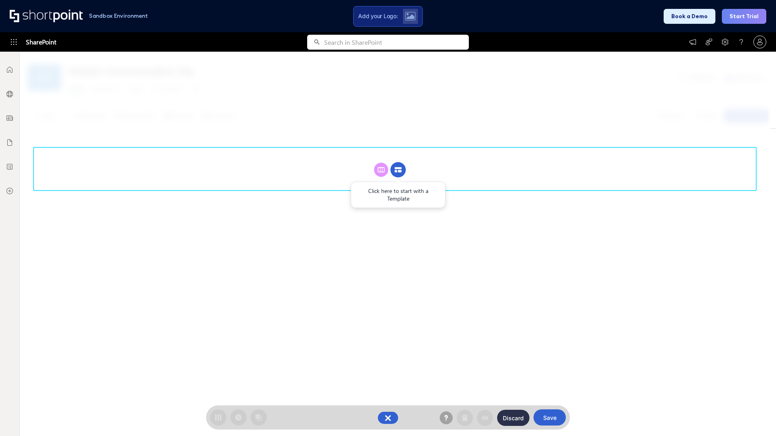 The height and width of the screenshot is (436, 776). I want to click on div: Chat Widget, so click(756, 417).